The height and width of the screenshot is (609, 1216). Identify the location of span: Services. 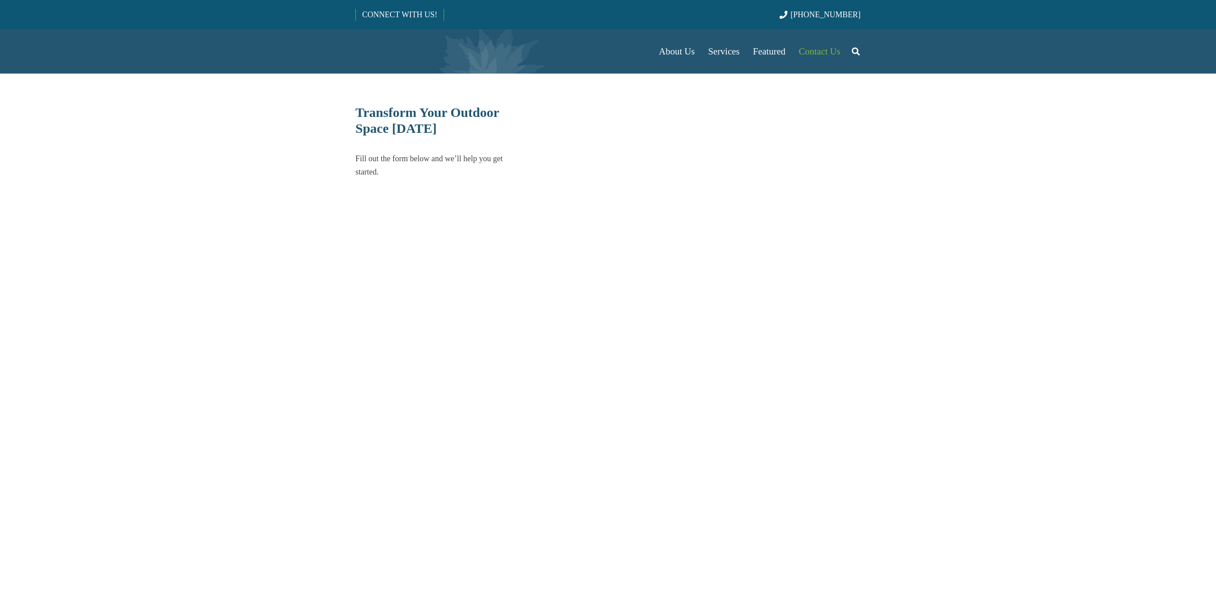
(724, 51).